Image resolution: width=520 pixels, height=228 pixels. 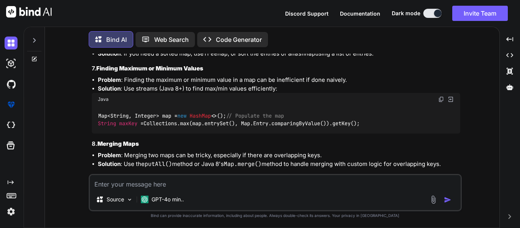 What do you see at coordinates (279, 164) in the screenshot?
I see `li: : Use the method or Java 8's method to handle merging with custom logic for overlapping keys.` at bounding box center [279, 164].